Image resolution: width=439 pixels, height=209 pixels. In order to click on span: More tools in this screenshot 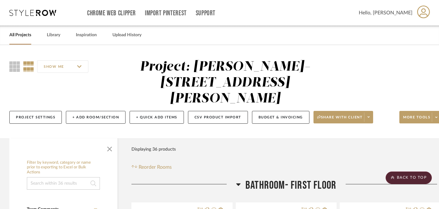, I will do `click(417, 120)`.